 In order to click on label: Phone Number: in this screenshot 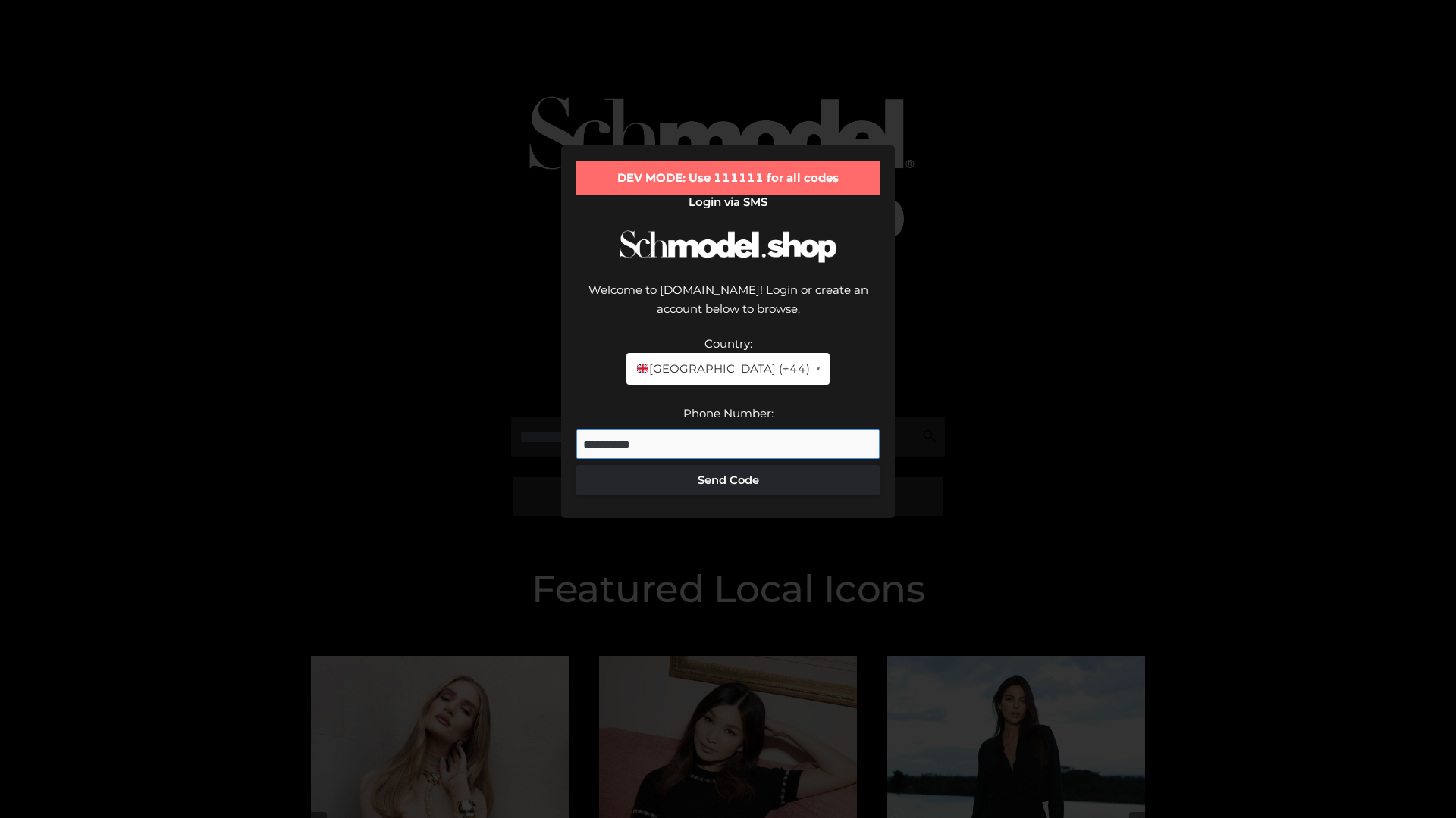, I will do `click(728, 413)`.